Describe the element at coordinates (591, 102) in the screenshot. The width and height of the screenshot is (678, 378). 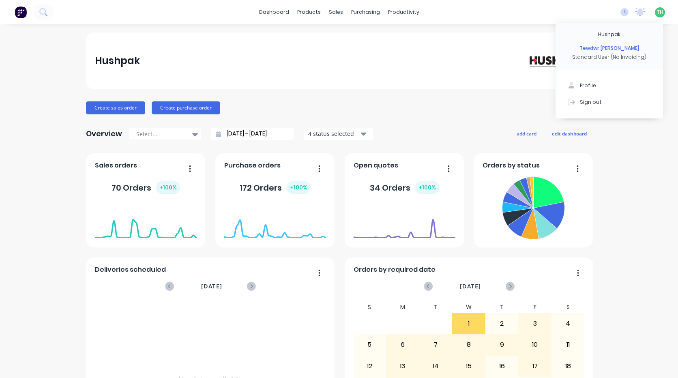
I see `div: Sign out` at that location.